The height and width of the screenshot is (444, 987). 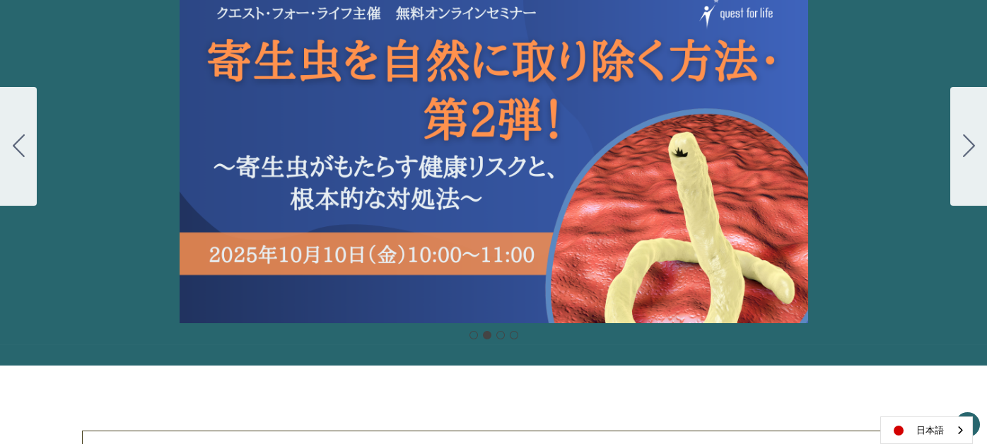 I want to click on button: Go to slide 4, so click(x=514, y=335).